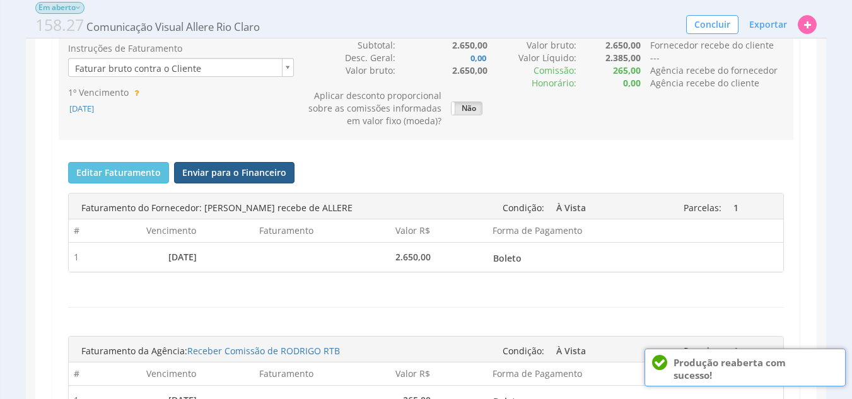  What do you see at coordinates (350, 58) in the screenshot?
I see `div: Desc. Geral:` at bounding box center [350, 58].